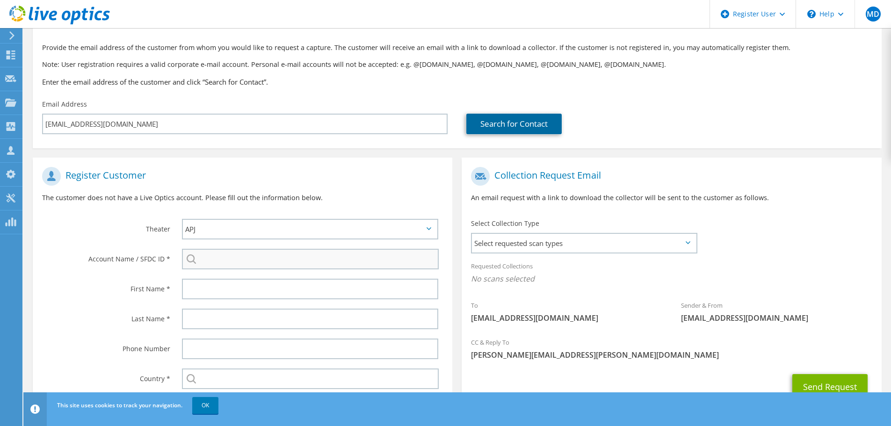 Image resolution: width=891 pixels, height=426 pixels. Describe the element at coordinates (106, 226) in the screenshot. I see `label: Theater` at that location.